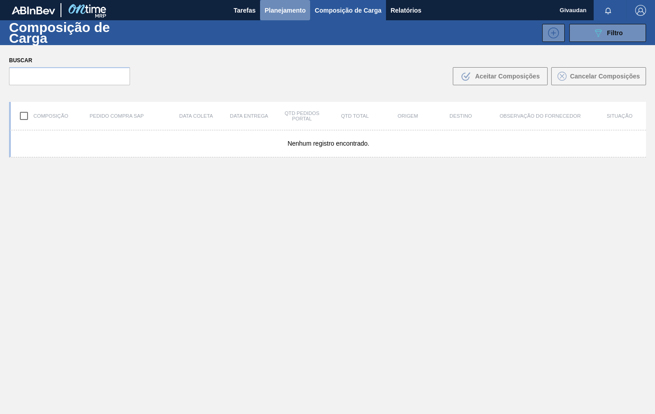 The height and width of the screenshot is (414, 655). I want to click on div: Origem, so click(408, 116).